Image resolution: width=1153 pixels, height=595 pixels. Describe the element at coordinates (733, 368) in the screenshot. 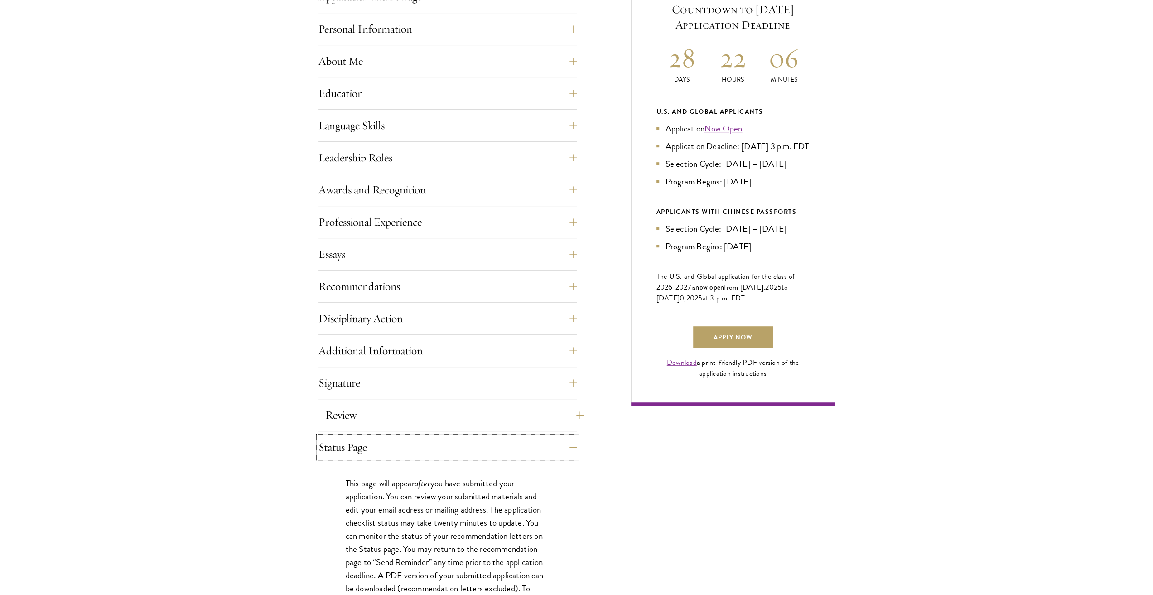

I see `div: a print-friendly PDF version of the application instructions` at that location.